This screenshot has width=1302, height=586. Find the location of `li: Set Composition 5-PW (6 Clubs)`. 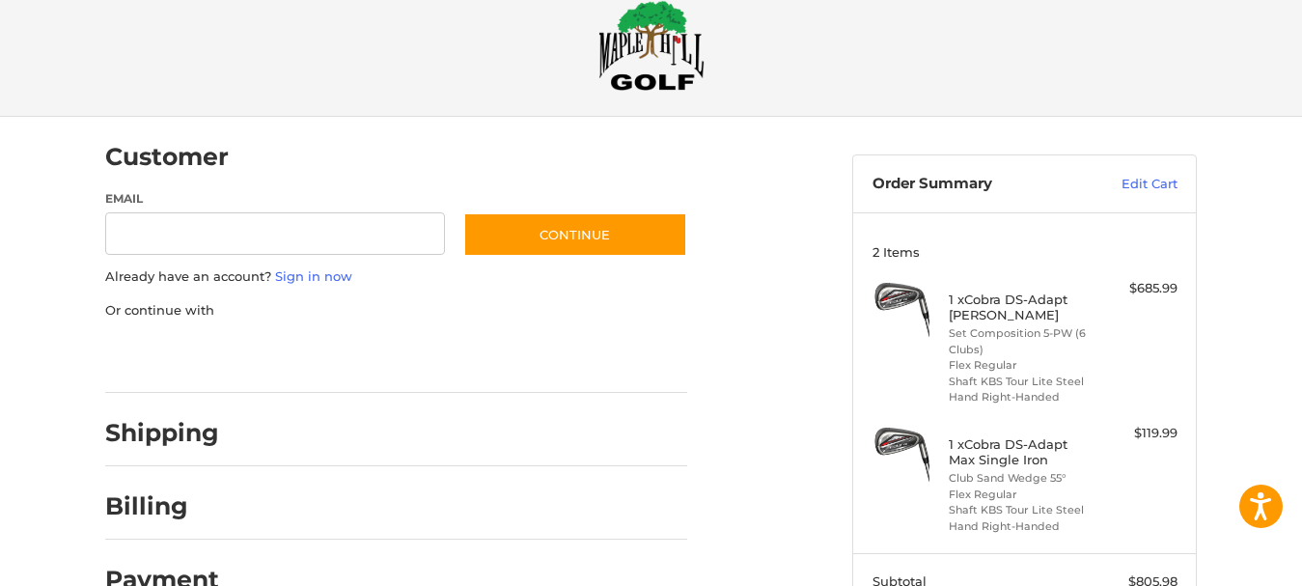

li: Set Composition 5-PW (6 Clubs) is located at coordinates (1022, 341).